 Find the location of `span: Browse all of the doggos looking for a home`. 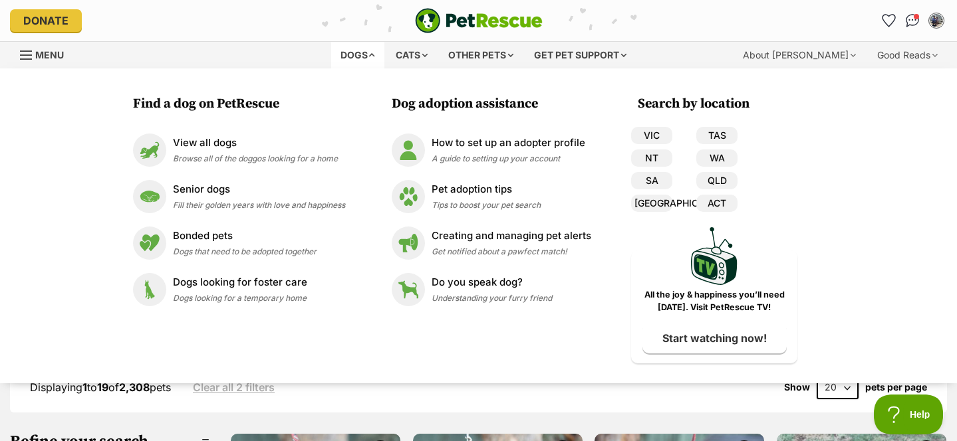

span: Browse all of the doggos looking for a home is located at coordinates (255, 158).